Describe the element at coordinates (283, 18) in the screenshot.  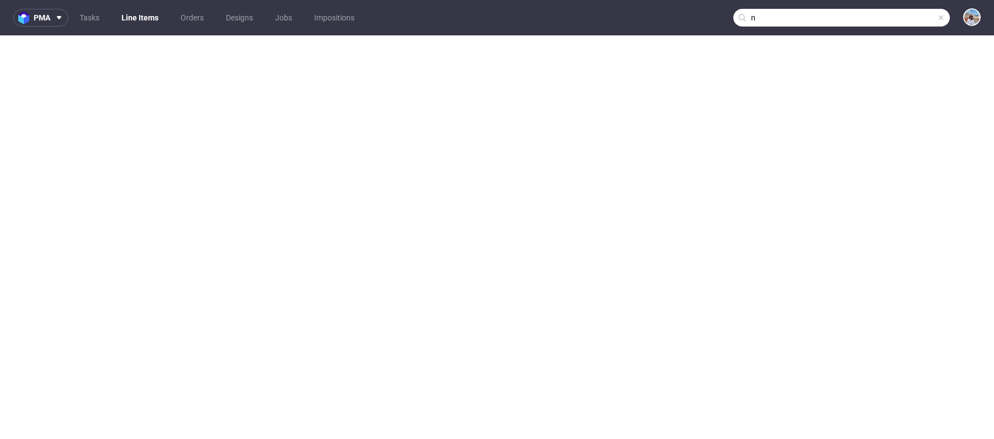
I see `a: Jobs` at that location.